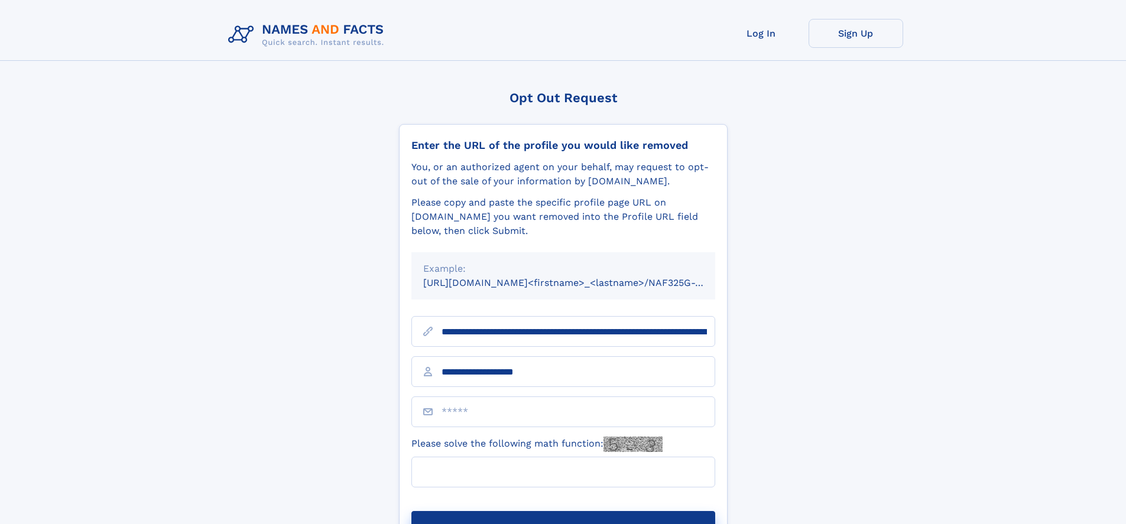 The height and width of the screenshot is (524, 1126). What do you see at coordinates (856, 33) in the screenshot?
I see `a: Sign Up` at bounding box center [856, 33].